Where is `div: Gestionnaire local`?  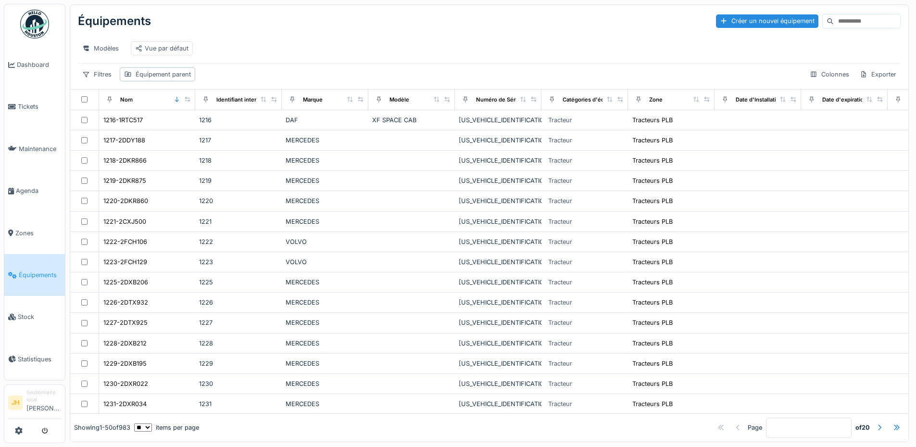
div: Gestionnaire local is located at coordinates (44, 396).